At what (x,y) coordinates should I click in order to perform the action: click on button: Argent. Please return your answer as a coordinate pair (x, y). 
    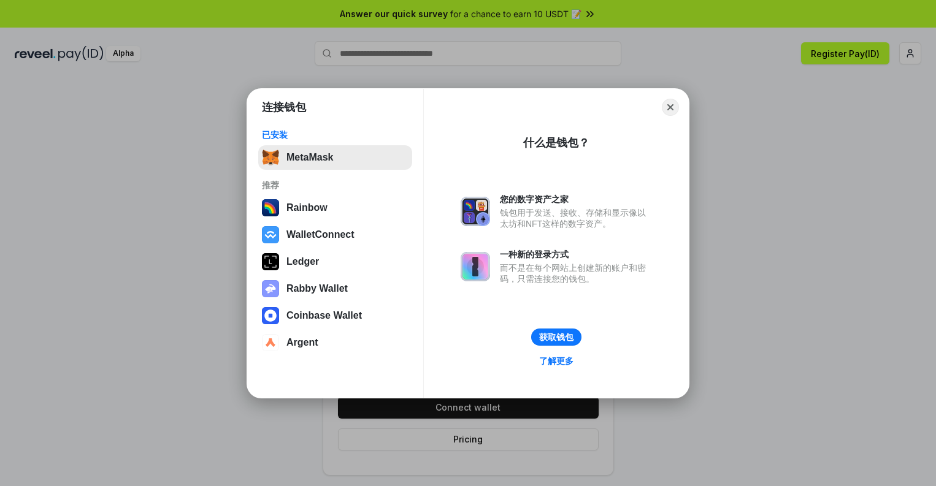
    Looking at the image, I should click on (335, 343).